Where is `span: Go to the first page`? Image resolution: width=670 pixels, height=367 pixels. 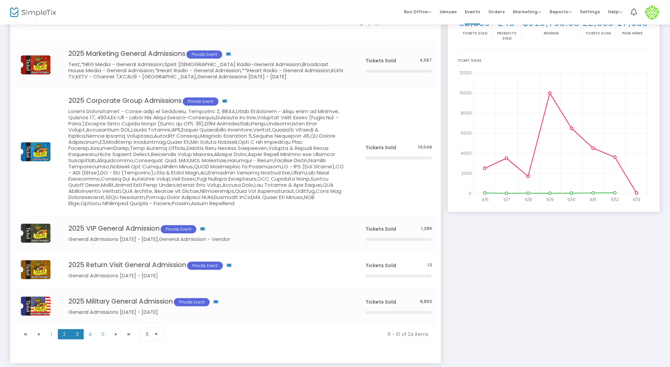 span: Go to the first page is located at coordinates (26, 334).